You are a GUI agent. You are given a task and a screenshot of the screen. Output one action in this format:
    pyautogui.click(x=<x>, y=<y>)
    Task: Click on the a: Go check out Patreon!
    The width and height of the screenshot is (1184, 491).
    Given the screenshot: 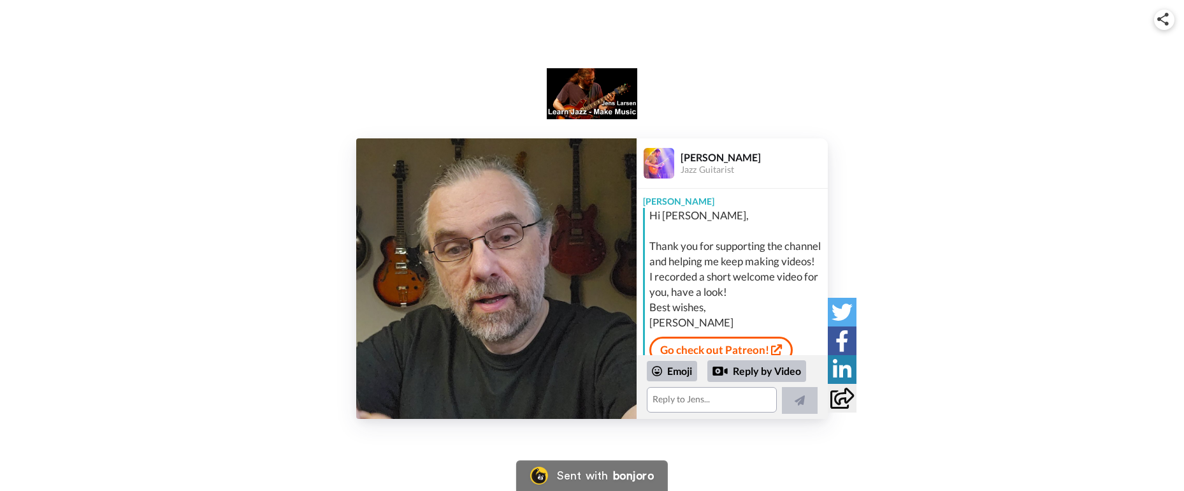 What is the action you would take?
    pyautogui.click(x=721, y=350)
    